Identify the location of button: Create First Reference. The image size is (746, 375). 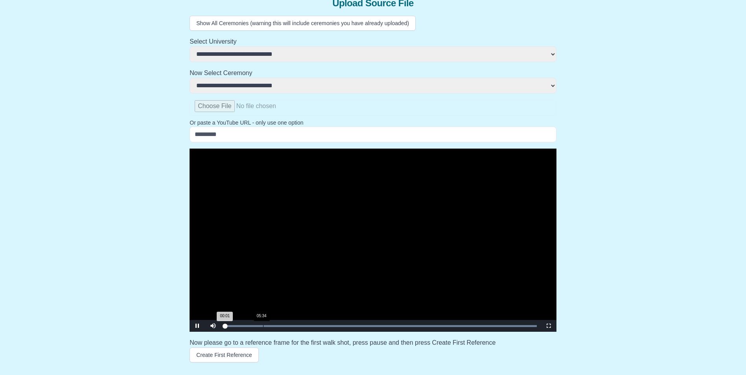
(224, 355).